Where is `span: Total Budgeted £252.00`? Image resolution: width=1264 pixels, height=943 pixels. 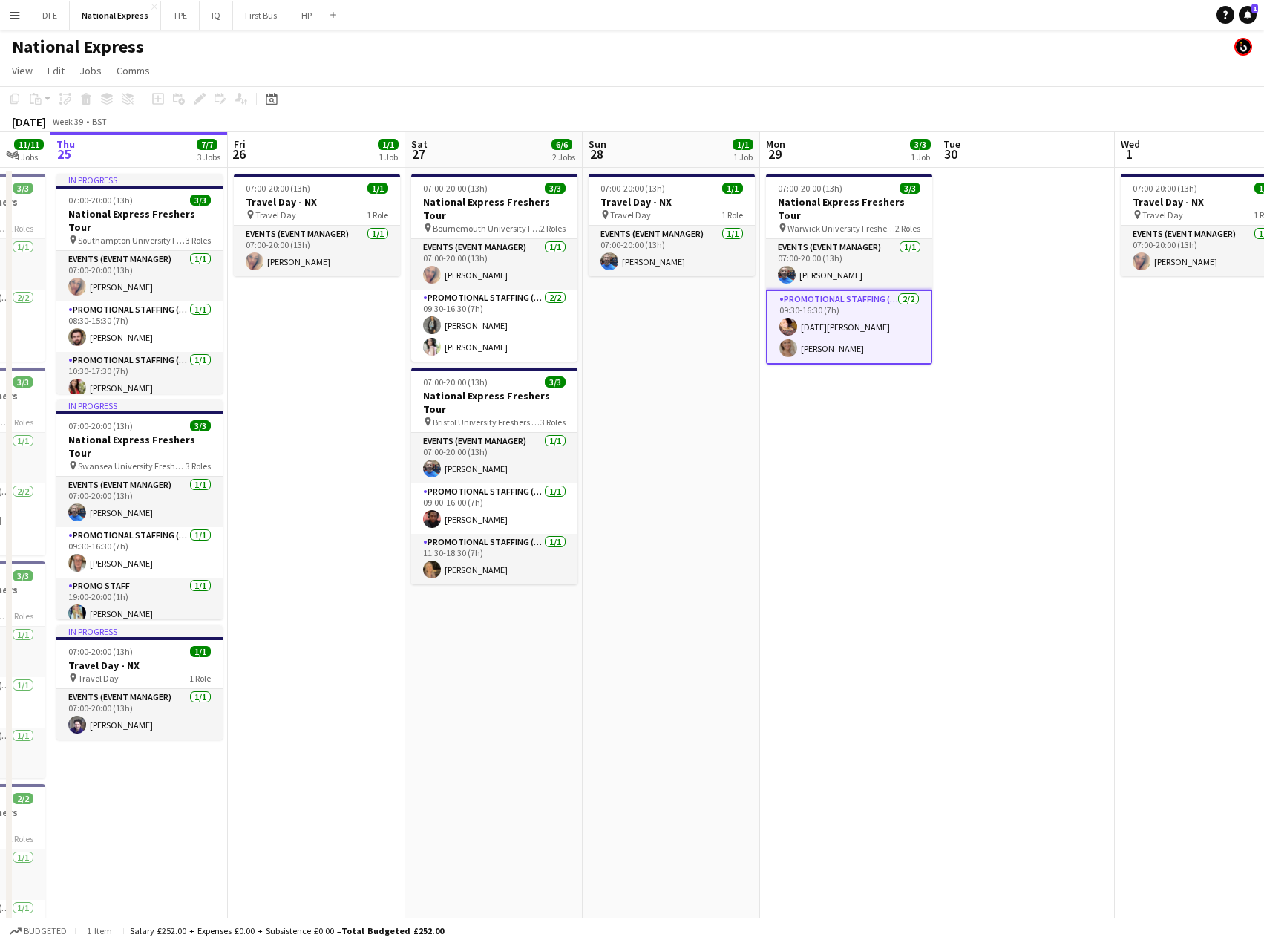 span: Total Budgeted £252.00 is located at coordinates (393, 930).